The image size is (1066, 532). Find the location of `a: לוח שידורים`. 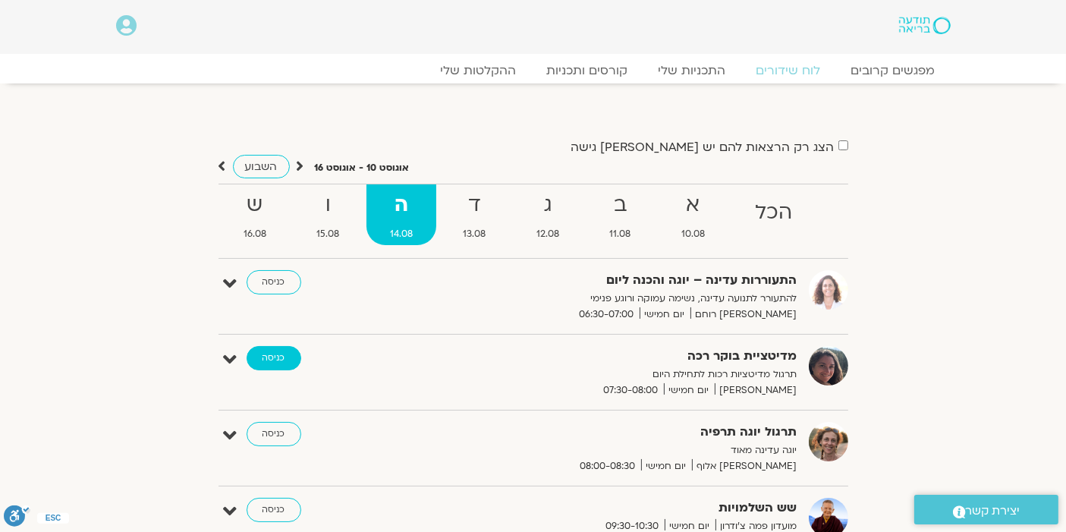

a: לוח שידורים is located at coordinates (788, 71).